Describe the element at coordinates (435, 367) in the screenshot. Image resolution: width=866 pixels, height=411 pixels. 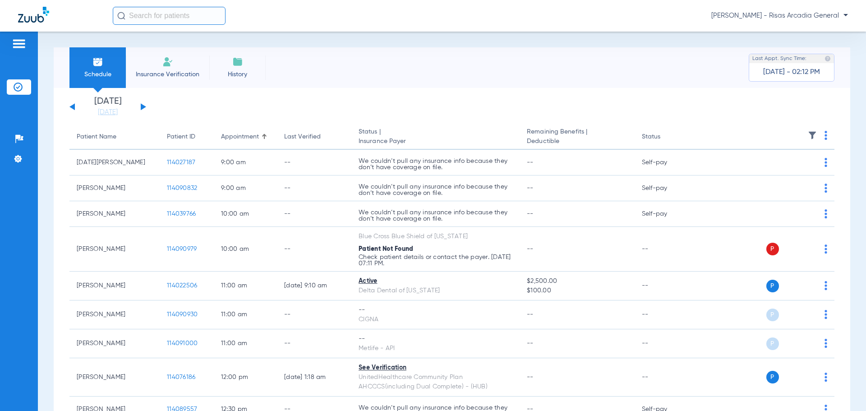
I see `div: See Verification` at that location.